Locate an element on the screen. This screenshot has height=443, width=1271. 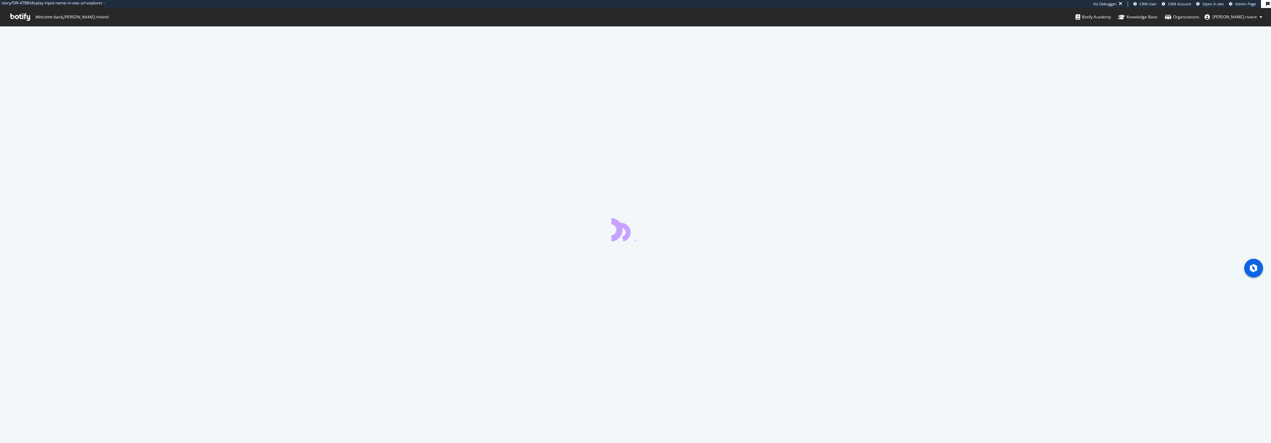
span: emmanuel.riviere is located at coordinates (1235, 17).